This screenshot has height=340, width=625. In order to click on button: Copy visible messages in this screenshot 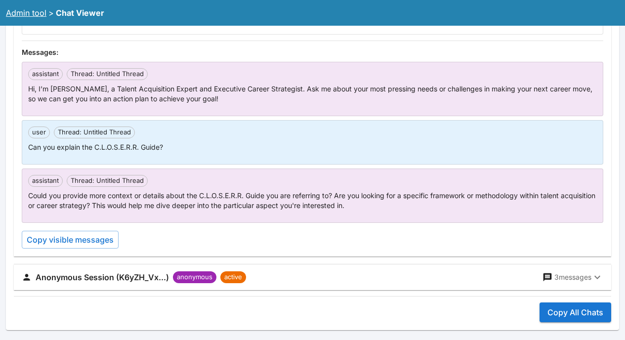, I will do `click(70, 239)`.